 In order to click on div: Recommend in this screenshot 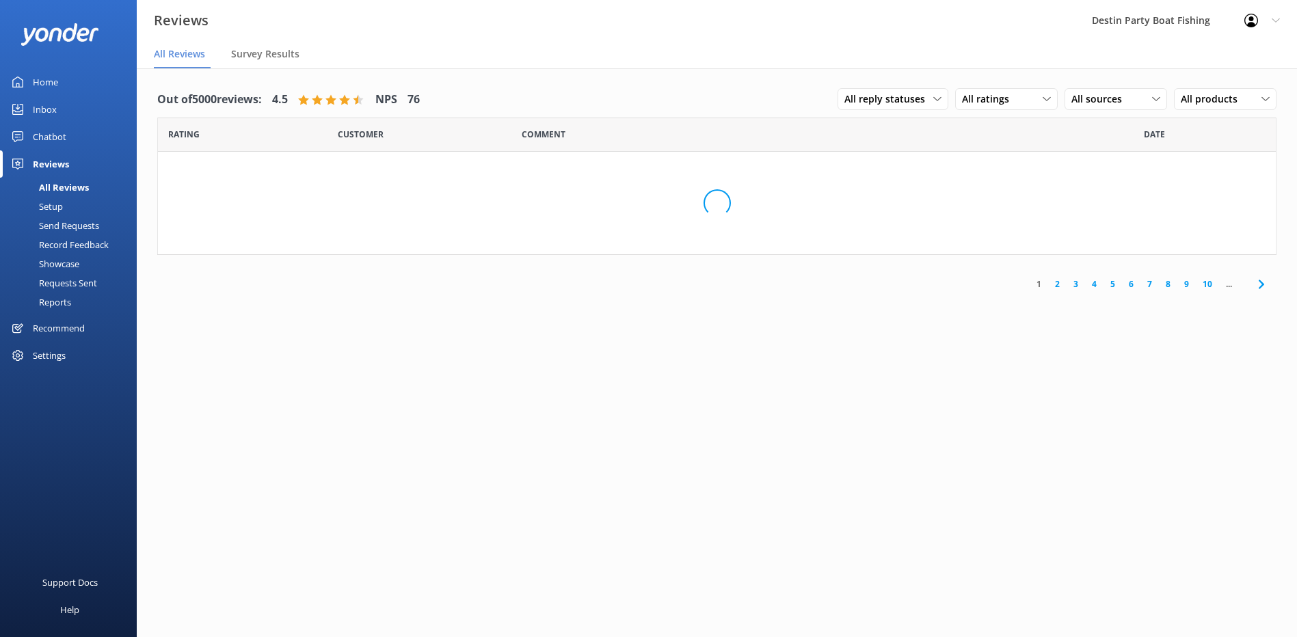, I will do `click(59, 328)`.